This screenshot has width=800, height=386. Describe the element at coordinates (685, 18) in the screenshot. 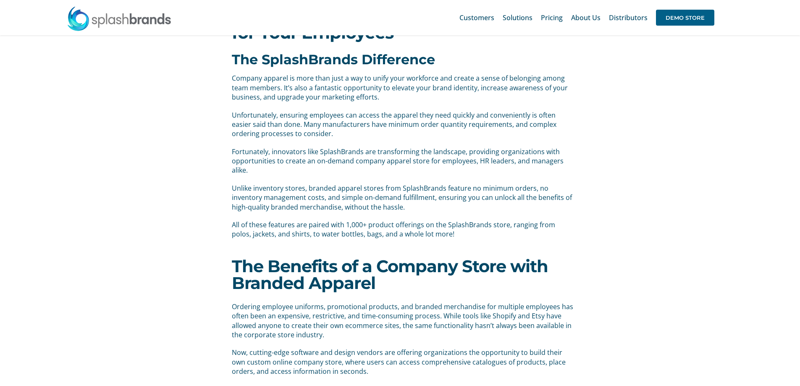

I see `span: DEMO STORE` at that location.